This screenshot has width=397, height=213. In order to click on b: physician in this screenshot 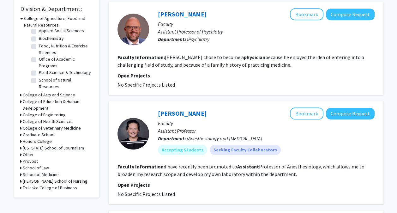, I will do `click(255, 57)`.